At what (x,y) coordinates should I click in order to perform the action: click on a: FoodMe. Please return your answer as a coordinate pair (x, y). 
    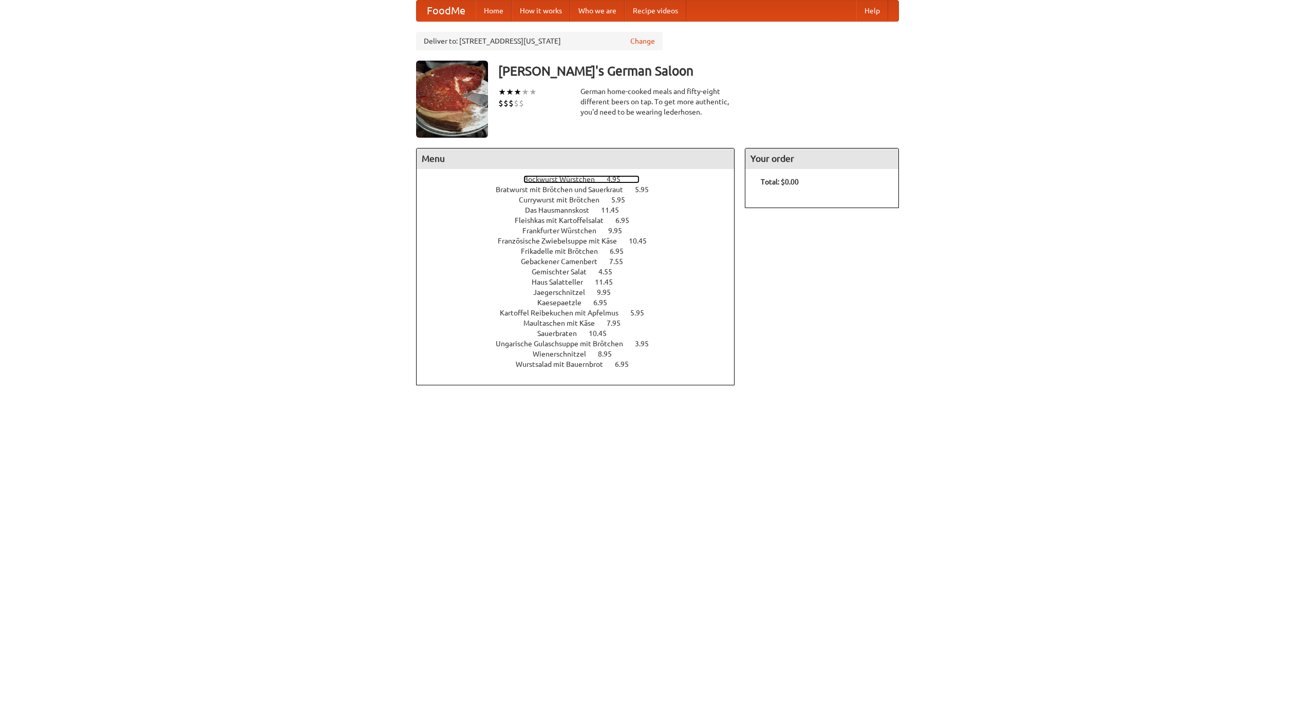
    Looking at the image, I should click on (446, 11).